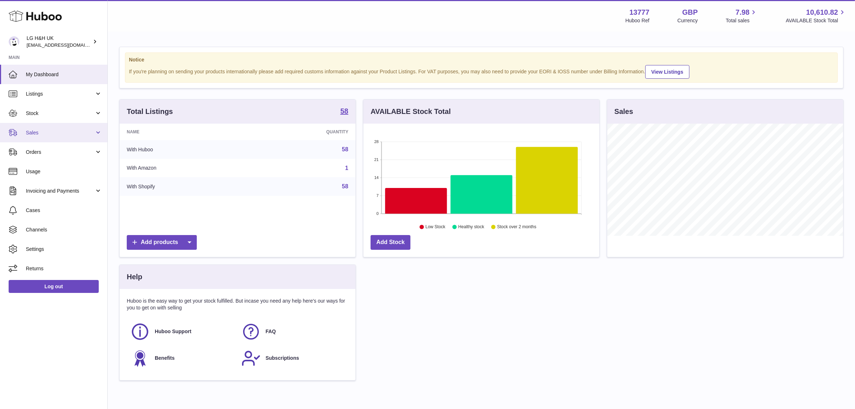 Image resolution: width=855 pixels, height=409 pixels. What do you see at coordinates (173, 331) in the screenshot?
I see `span: Huboo Support` at bounding box center [173, 331].